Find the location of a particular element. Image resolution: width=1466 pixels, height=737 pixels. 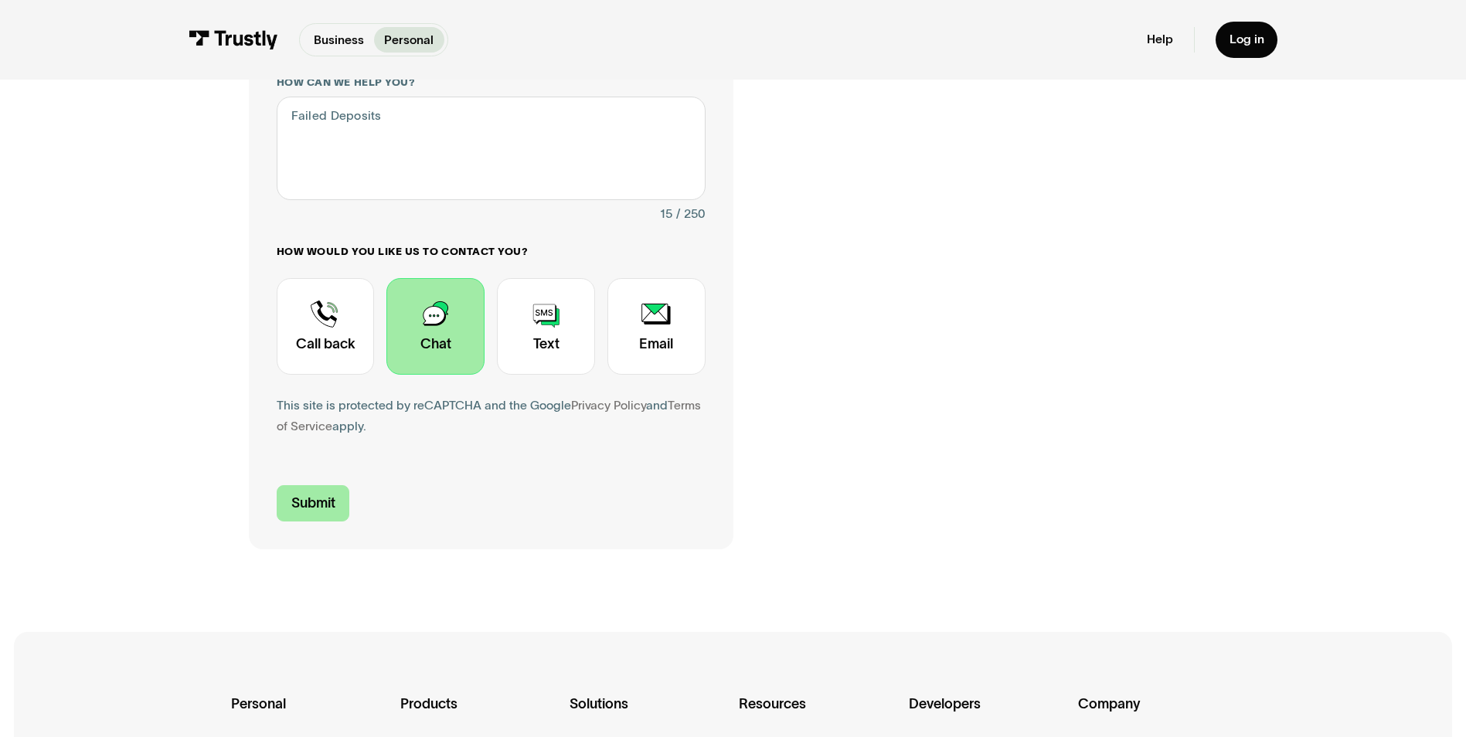

div: This site is protected by reCAPTCHA and the Google and apply. is located at coordinates (491, 417).